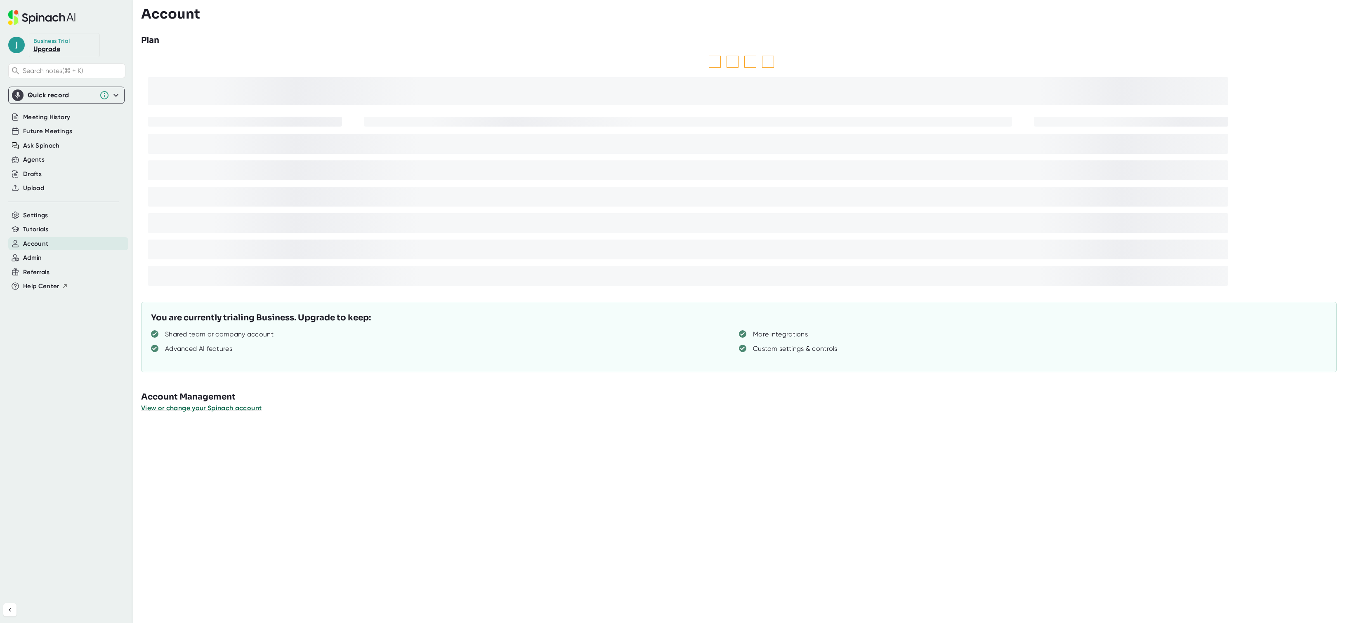 This screenshot has width=1345, height=623. I want to click on span: Meeting History, so click(47, 117).